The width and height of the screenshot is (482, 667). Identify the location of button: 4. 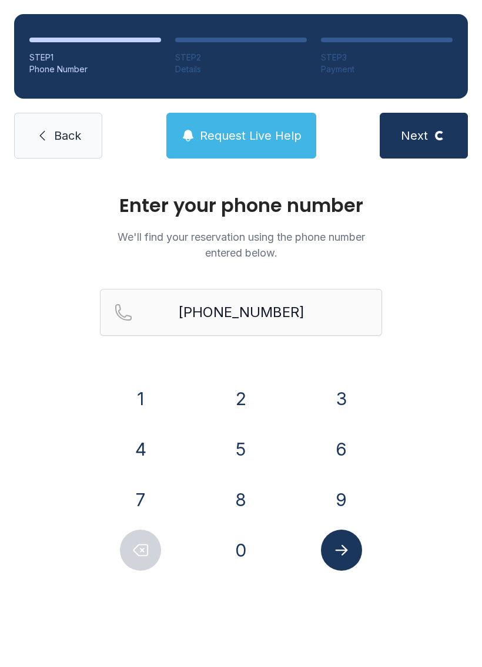
(140, 449).